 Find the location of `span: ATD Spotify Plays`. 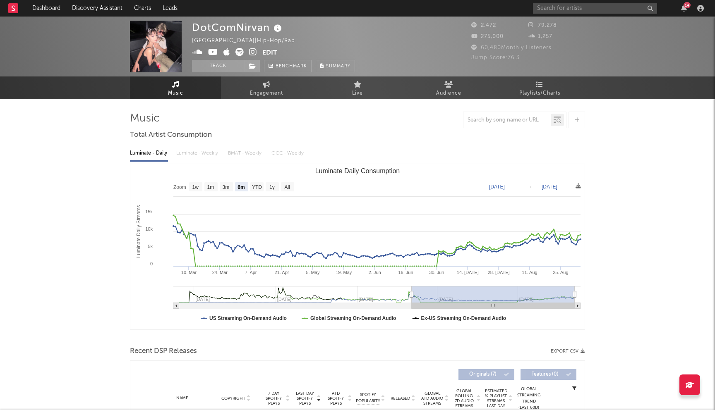

span: ATD Spotify Plays is located at coordinates (335, 399).